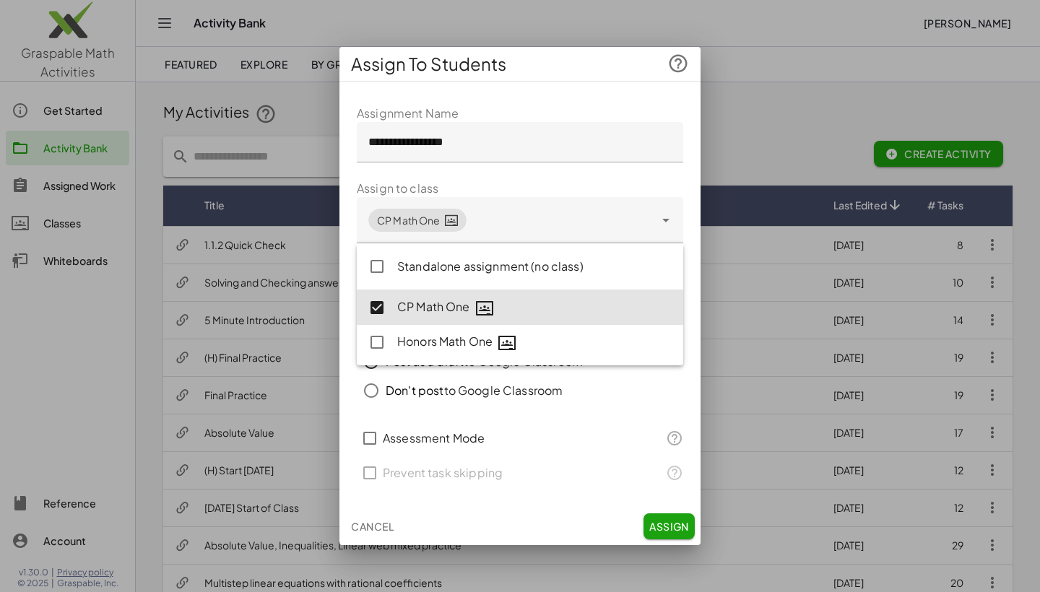 This screenshot has width=1040, height=592. What do you see at coordinates (669, 527) in the screenshot?
I see `button: Assign` at bounding box center [669, 527].